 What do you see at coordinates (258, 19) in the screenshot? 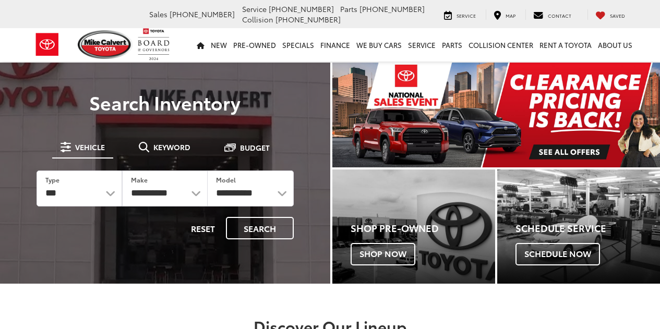
I see `span: Collision` at bounding box center [258, 19].